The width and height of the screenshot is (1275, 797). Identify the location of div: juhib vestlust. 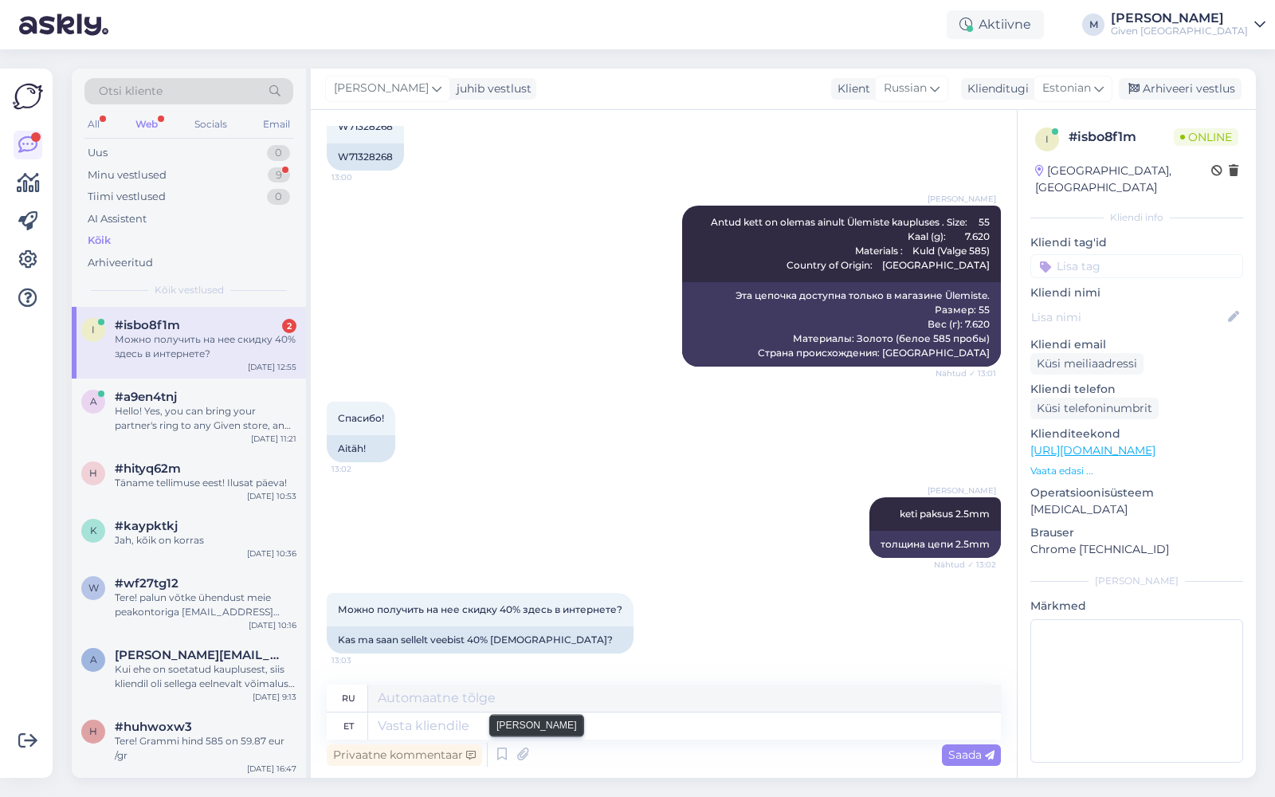
(491, 88).